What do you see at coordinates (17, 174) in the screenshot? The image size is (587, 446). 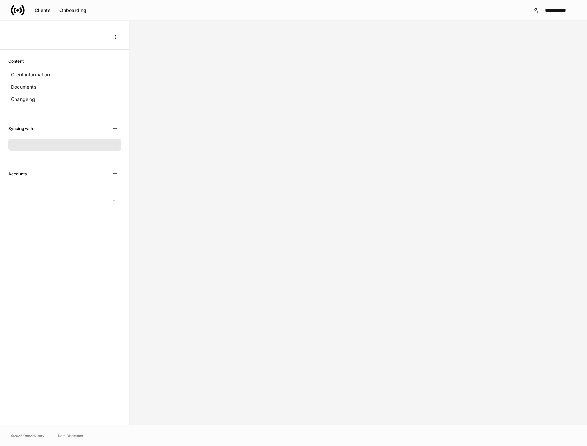 I see `h6: Accounts` at bounding box center [17, 174].